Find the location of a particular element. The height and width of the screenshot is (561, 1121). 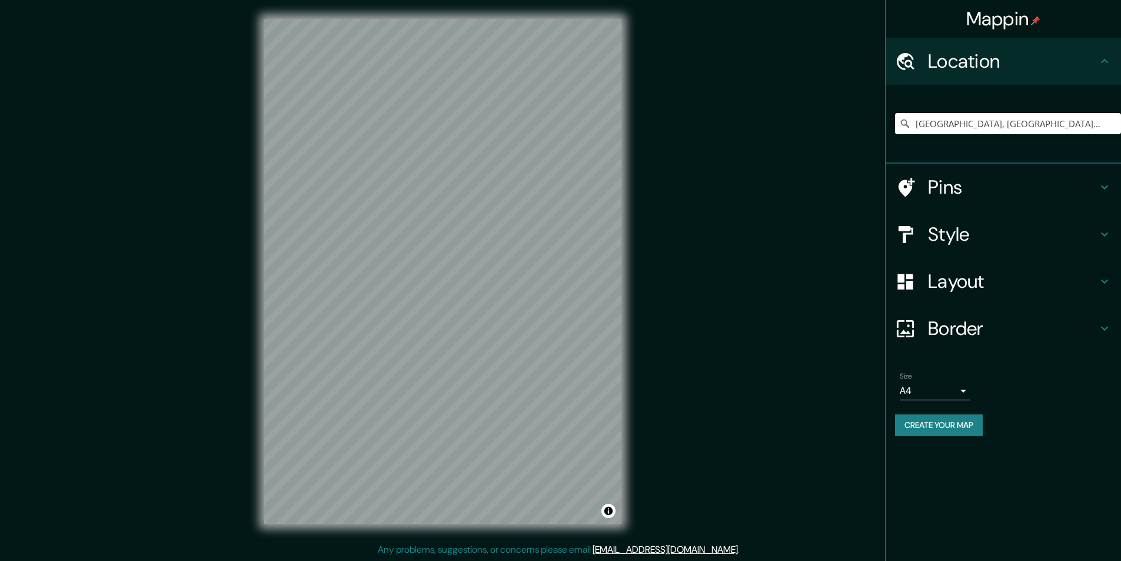

canvas: Map is located at coordinates (443, 271).